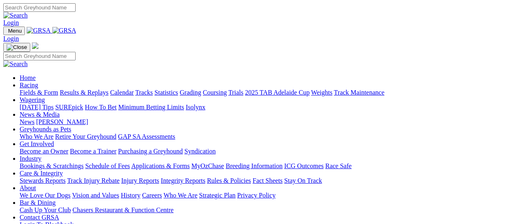  Describe the element at coordinates (265, 210) in the screenshot. I see `div: Bar & Dining` at that location.